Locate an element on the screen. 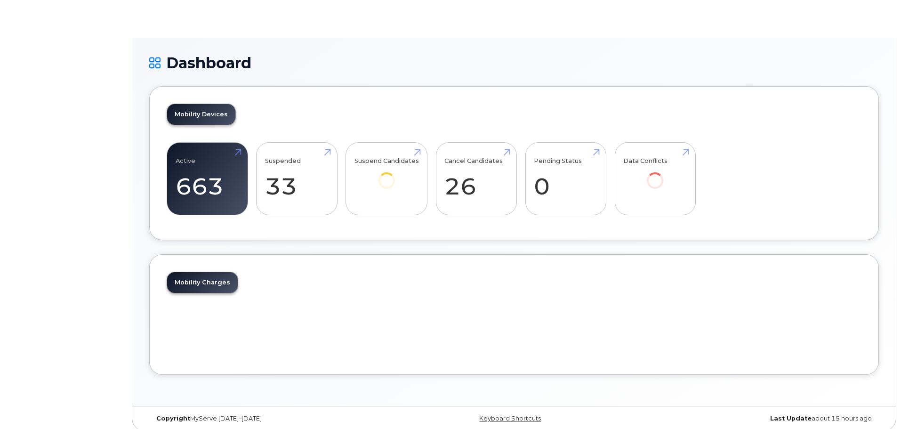 Image resolution: width=901 pixels, height=429 pixels. a: Active 663 is located at coordinates (207, 179).